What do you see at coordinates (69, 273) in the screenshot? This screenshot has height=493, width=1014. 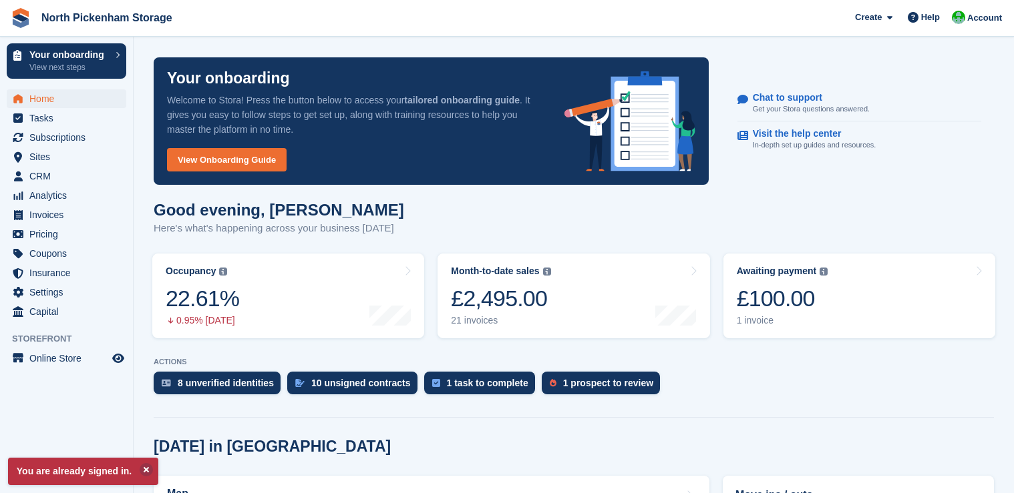 I see `span: Insurance` at bounding box center [69, 273].